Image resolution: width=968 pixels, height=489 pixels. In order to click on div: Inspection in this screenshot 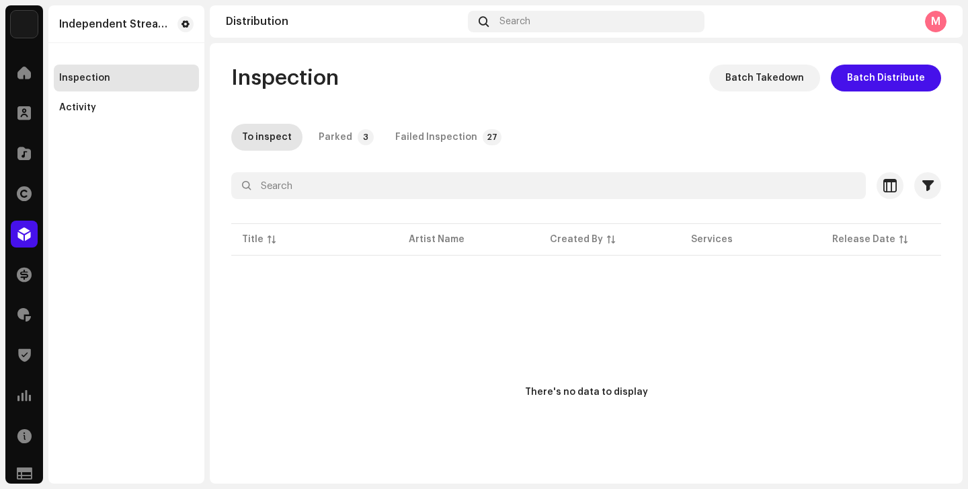, I will do `click(85, 78)`.